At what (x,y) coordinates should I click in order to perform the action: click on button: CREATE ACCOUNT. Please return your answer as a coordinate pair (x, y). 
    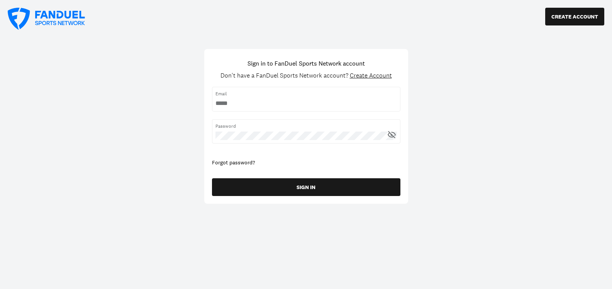
    Looking at the image, I should click on (575, 17).